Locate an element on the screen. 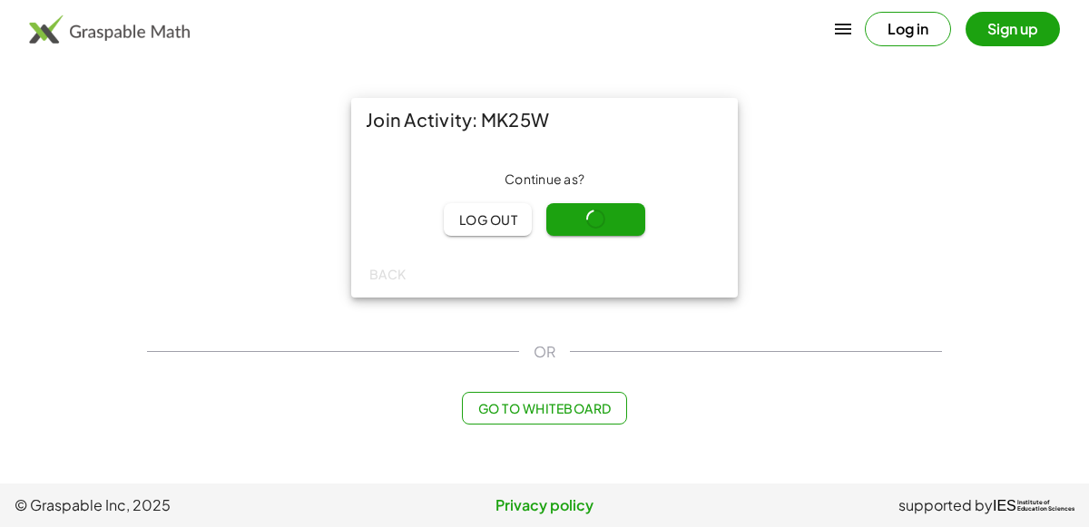 This screenshot has width=1089, height=527. a: Privacy policy is located at coordinates (543, 505).